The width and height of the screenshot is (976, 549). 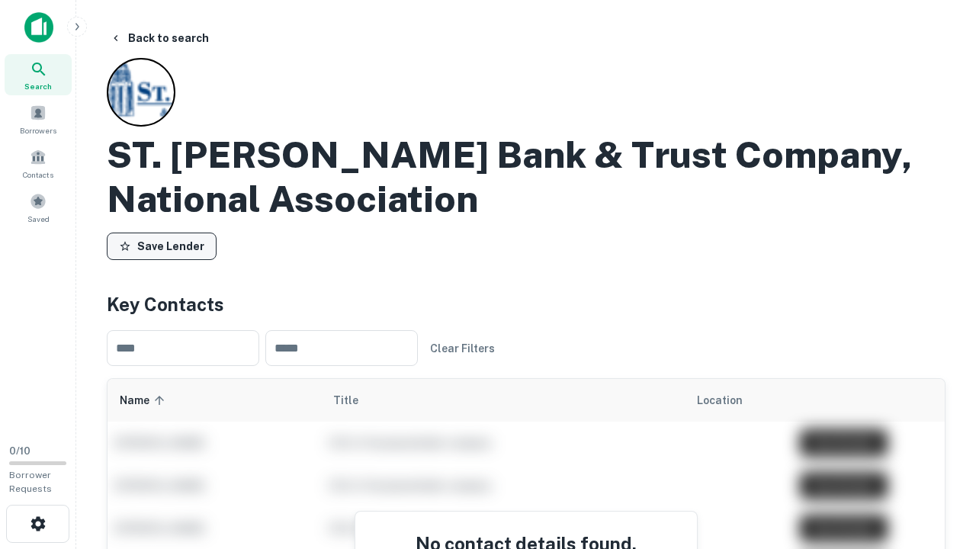 I want to click on img: capitalize-icon.png, so click(x=39, y=27).